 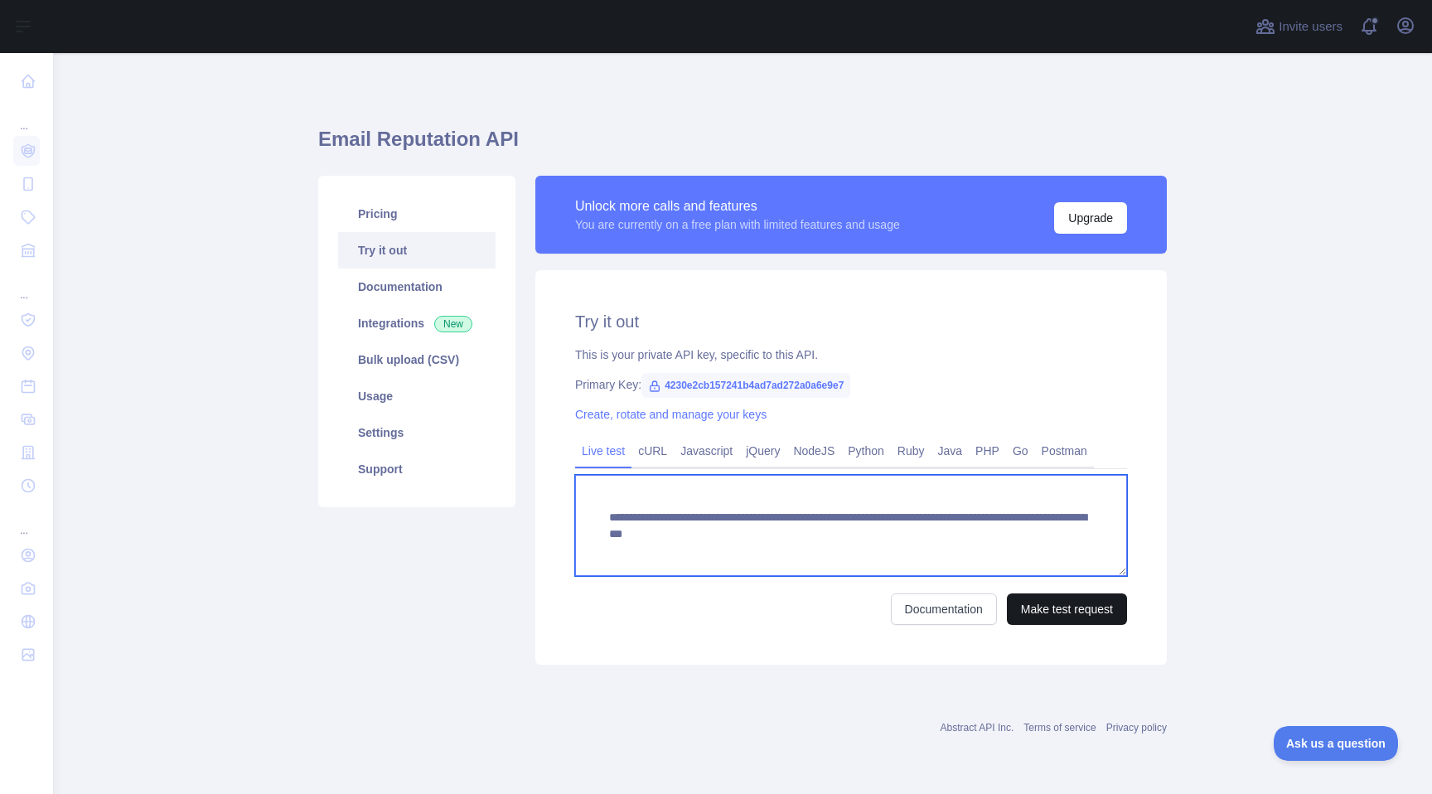 What do you see at coordinates (1091, 218) in the screenshot?
I see `button: Upgrade` at bounding box center [1091, 218].